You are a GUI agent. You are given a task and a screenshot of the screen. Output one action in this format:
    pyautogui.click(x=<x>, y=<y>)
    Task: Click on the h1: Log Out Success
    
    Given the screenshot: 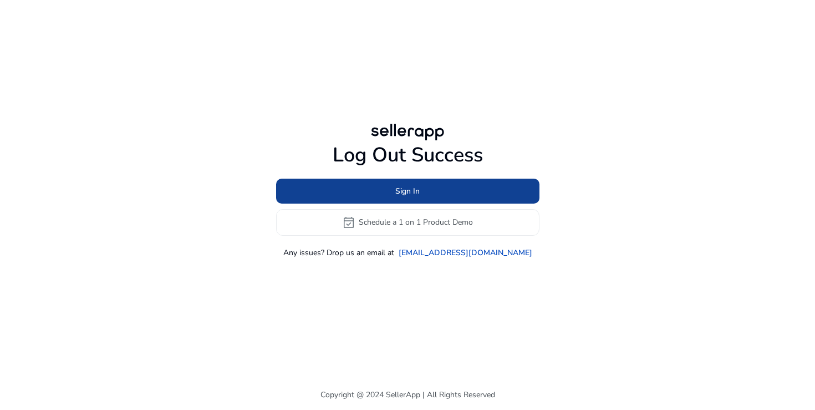 What is the action you would take?
    pyautogui.click(x=408, y=155)
    